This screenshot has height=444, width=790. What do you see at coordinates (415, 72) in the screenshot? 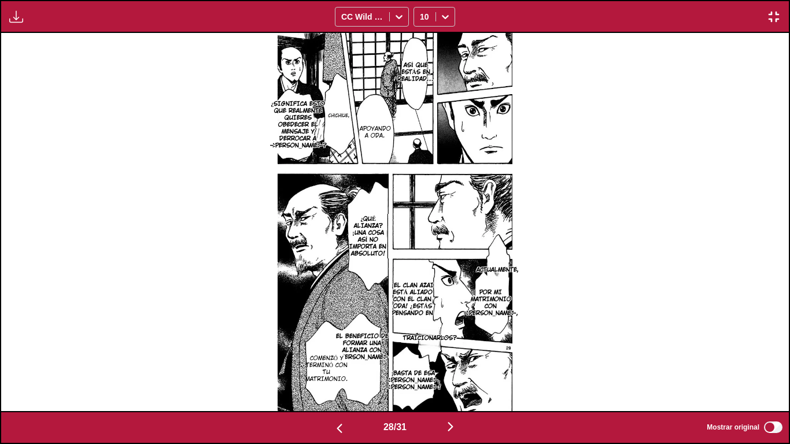
I see `p: ASÍ QUE ESTÁS EN REALIDAD...` at bounding box center [415, 72].